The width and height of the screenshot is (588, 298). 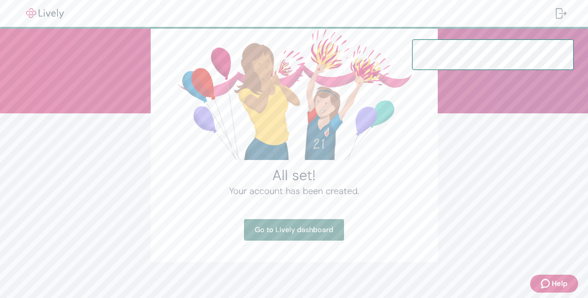 I want to click on svg: Zendesk support icon, so click(x=546, y=284).